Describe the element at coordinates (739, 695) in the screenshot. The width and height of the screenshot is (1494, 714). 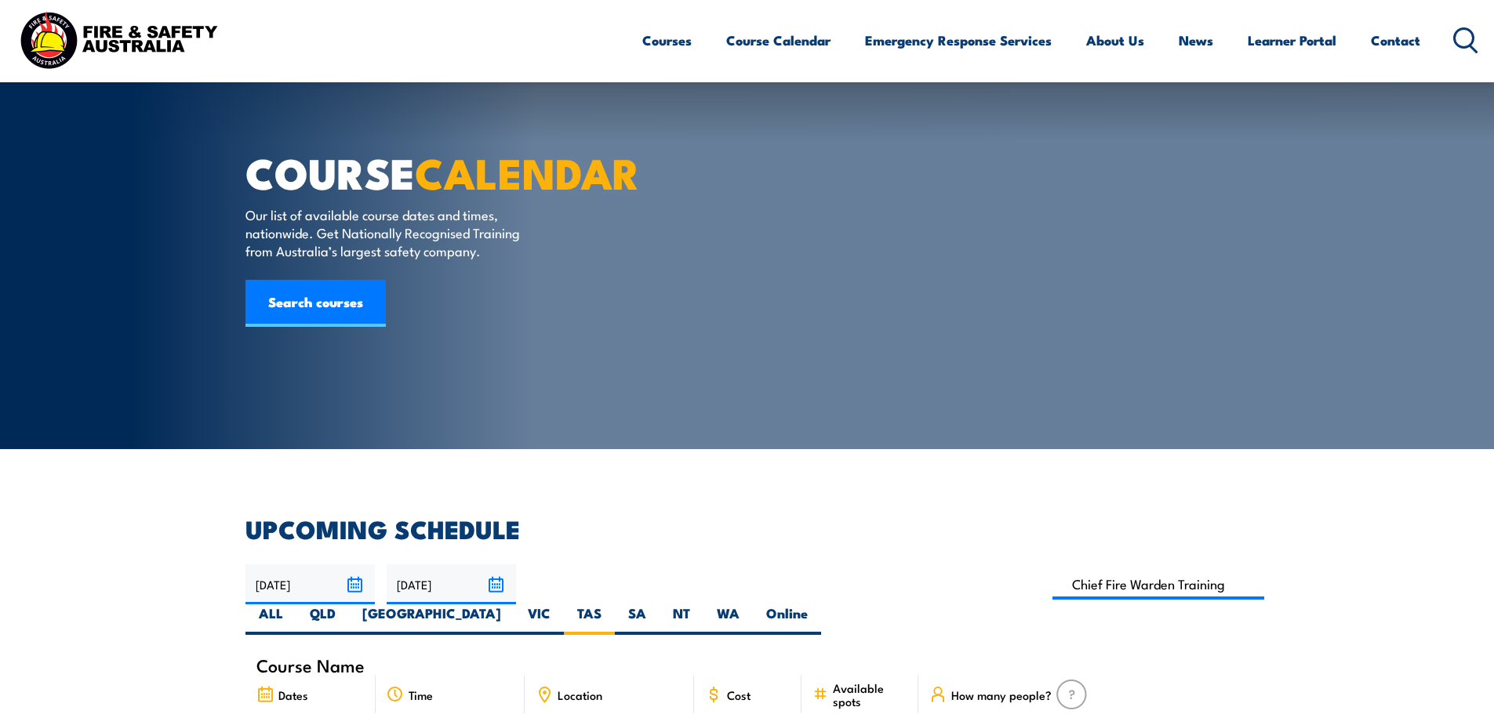
I see `span: Cost` at that location.